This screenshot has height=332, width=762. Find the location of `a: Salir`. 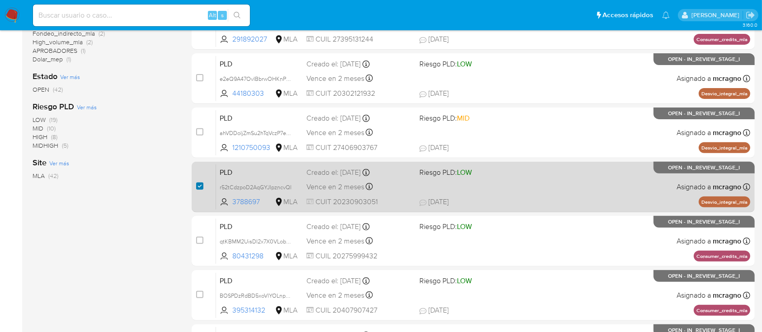

a: Salir is located at coordinates (750, 15).